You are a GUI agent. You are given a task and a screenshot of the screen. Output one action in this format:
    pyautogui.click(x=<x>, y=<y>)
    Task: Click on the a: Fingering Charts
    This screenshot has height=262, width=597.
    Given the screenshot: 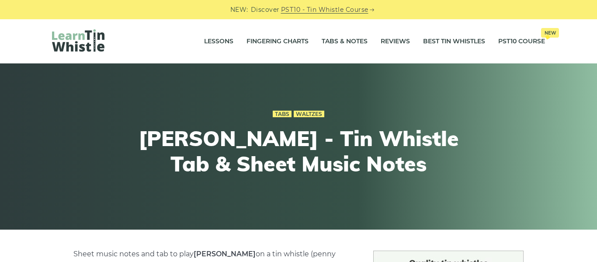 What is the action you would take?
    pyautogui.click(x=277, y=41)
    